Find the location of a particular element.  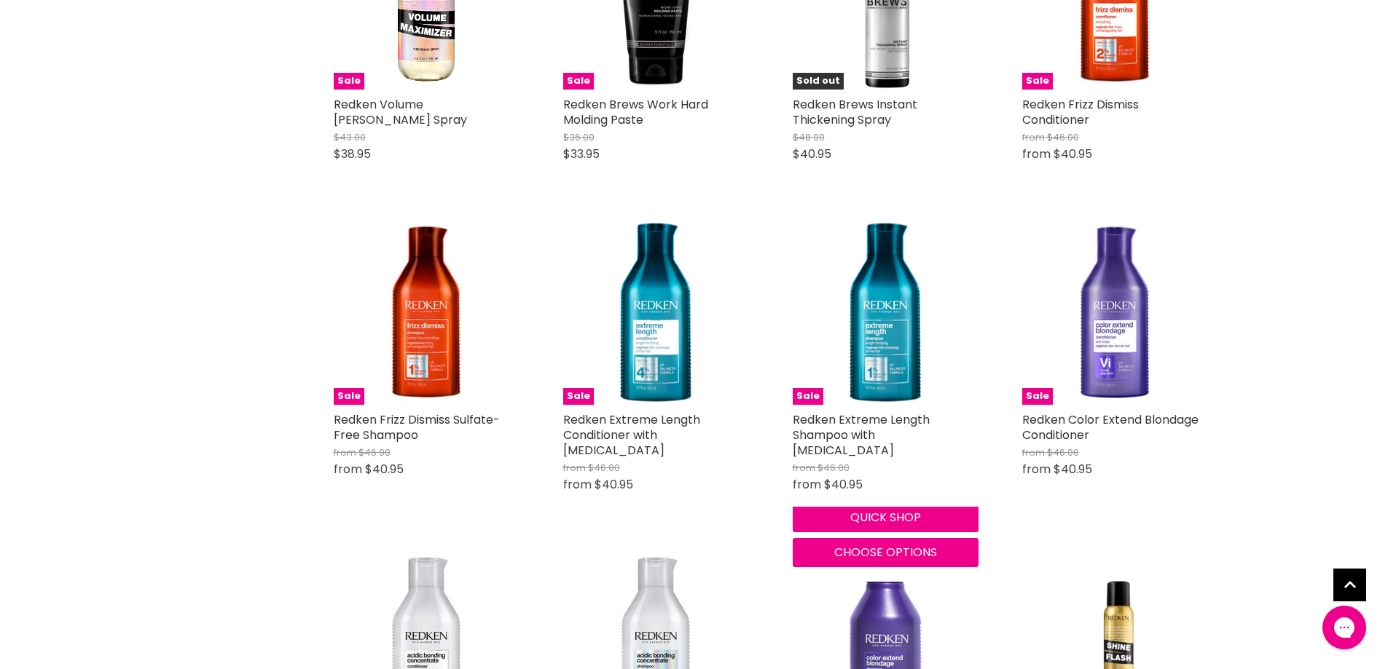

span: $36.00 is located at coordinates (578, 137).